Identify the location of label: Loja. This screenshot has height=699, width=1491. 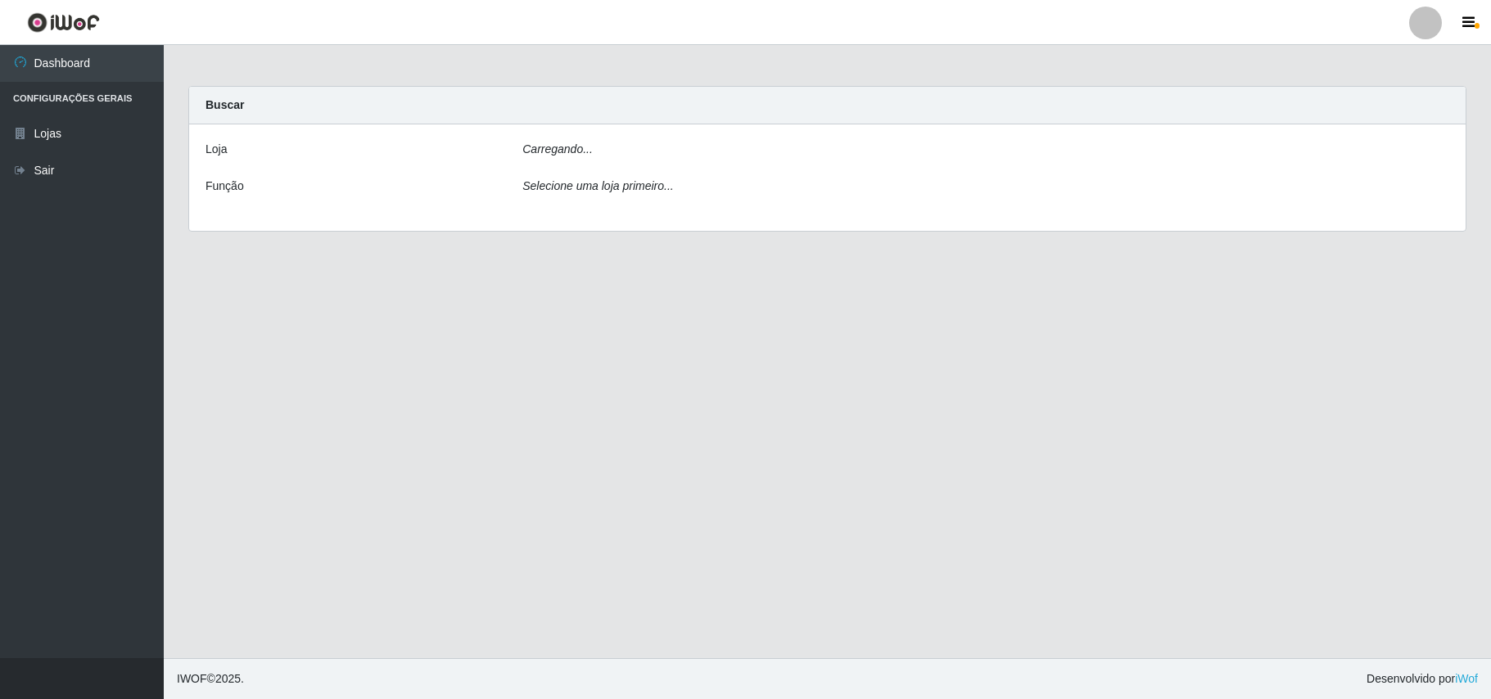
(216, 149).